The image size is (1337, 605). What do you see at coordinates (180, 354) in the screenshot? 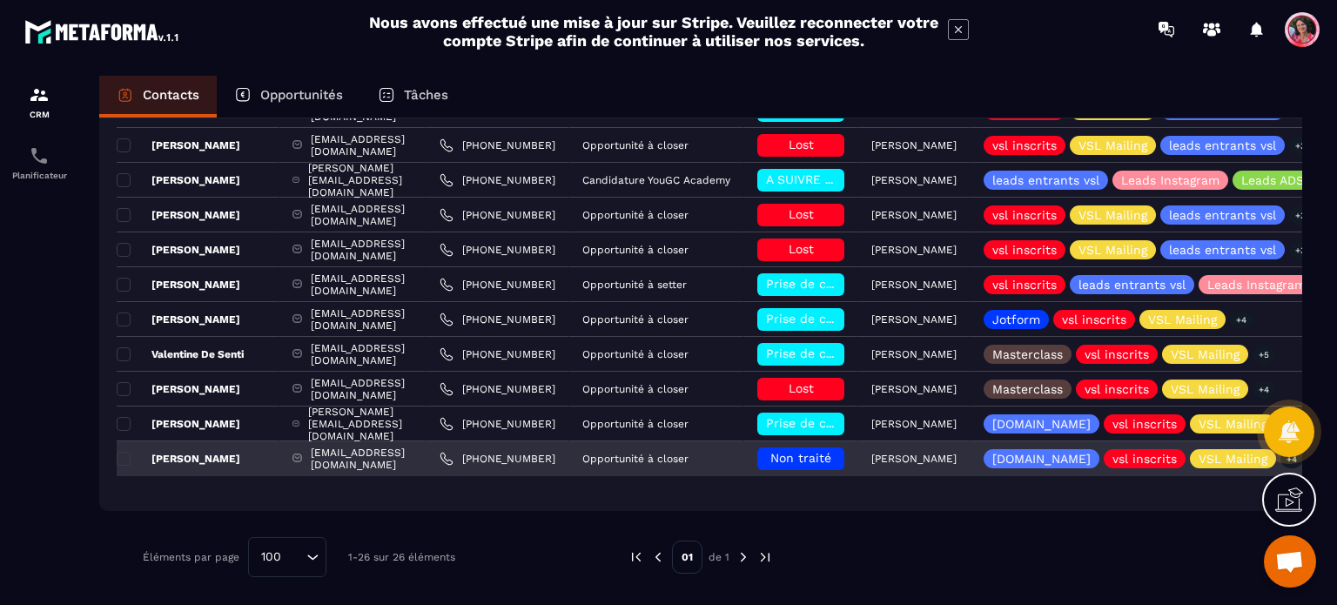
I see `p: Valentine De Senti` at bounding box center [180, 354].